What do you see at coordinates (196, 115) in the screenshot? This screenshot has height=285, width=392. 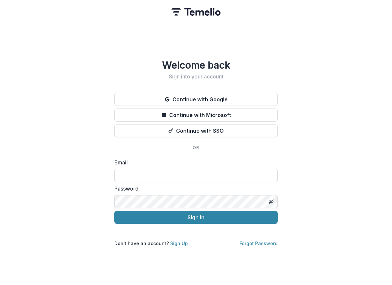 I see `button: Continue with Microsoft` at bounding box center [196, 115].